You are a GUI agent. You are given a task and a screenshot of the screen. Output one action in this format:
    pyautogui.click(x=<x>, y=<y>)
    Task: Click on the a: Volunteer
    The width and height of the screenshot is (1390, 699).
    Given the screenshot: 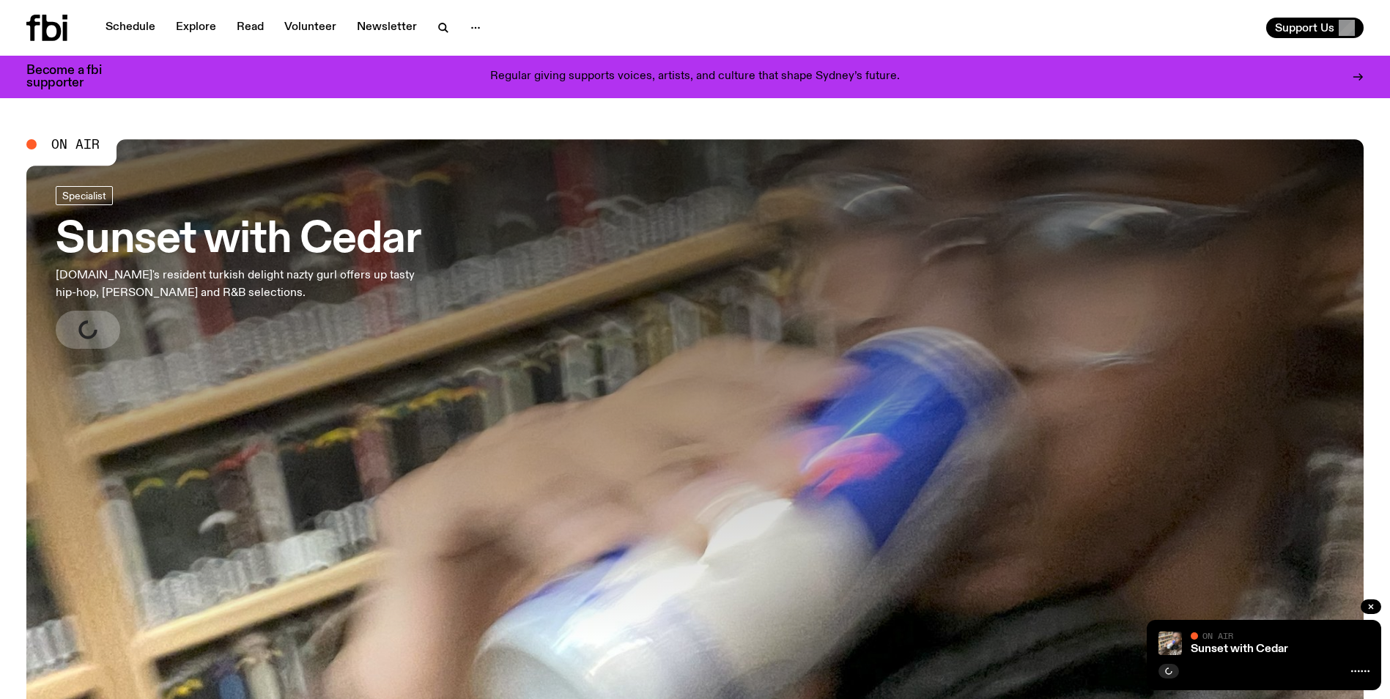 What is the action you would take?
    pyautogui.click(x=310, y=28)
    